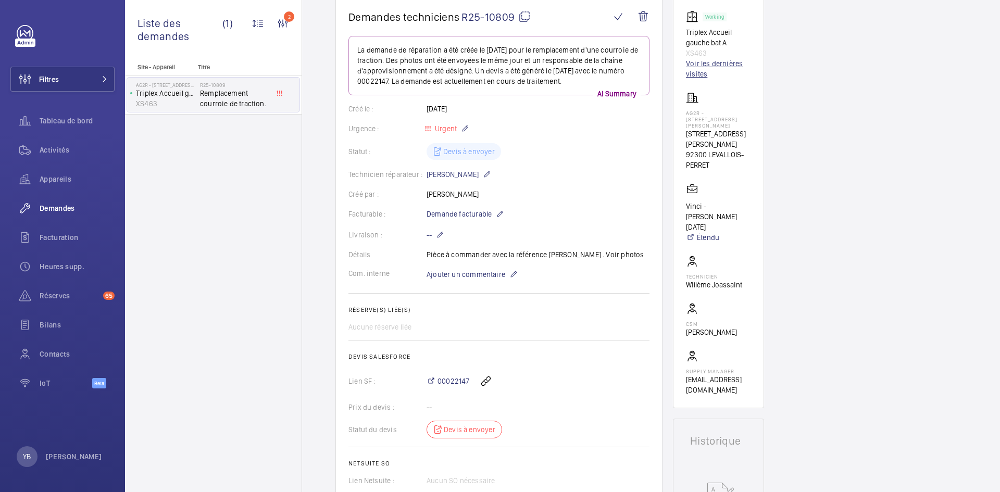 This screenshot has width=1000, height=492. I want to click on h2: Netsuite SO, so click(499, 464).